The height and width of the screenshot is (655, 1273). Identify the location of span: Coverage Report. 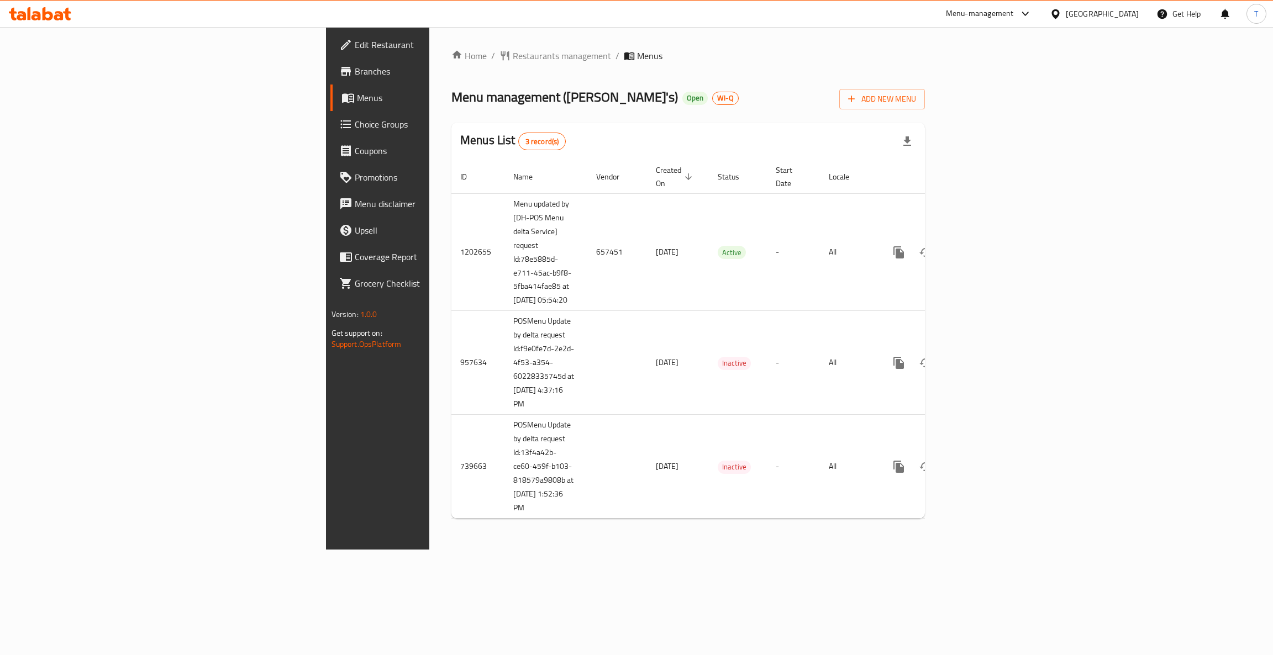
(442, 257).